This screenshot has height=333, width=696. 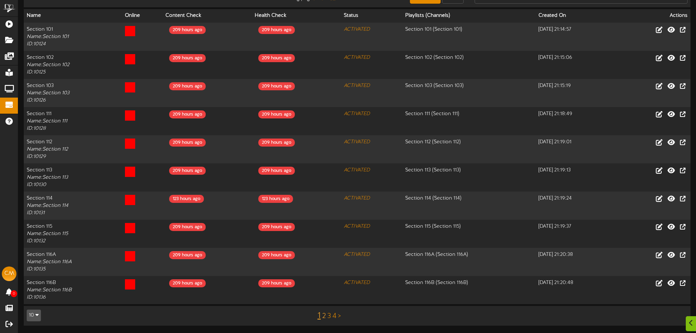 I want to click on th: Created On, so click(x=575, y=16).